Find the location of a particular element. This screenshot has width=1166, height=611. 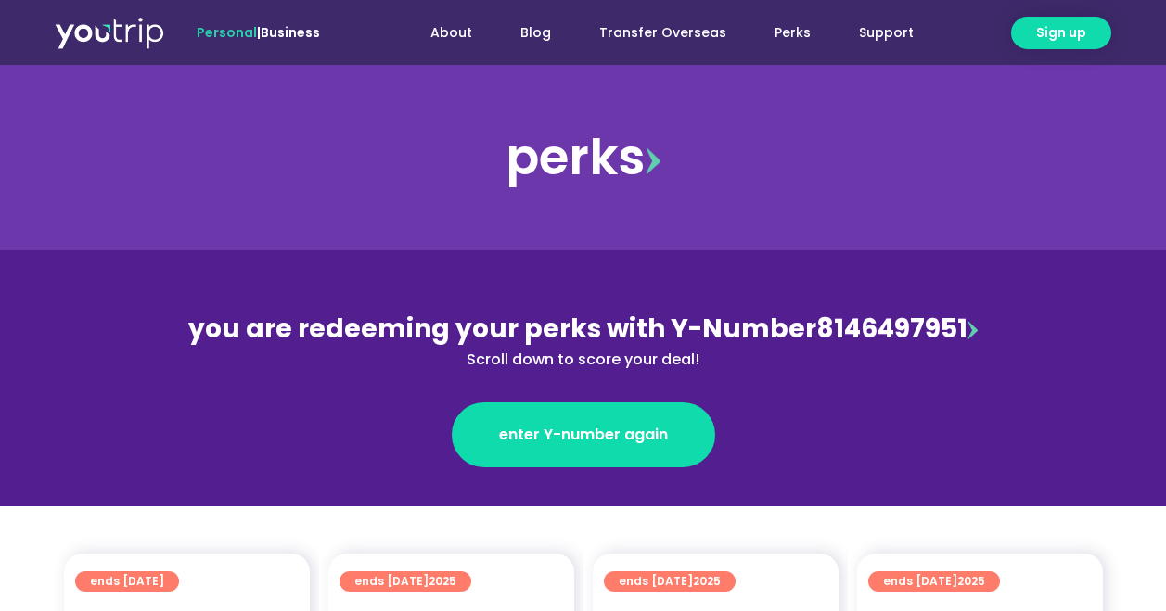

span: Personal is located at coordinates (226, 32).